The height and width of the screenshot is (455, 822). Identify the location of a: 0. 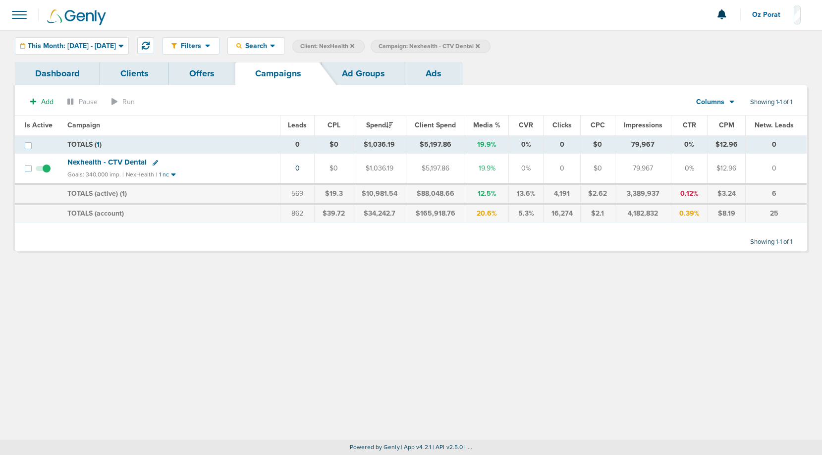
(297, 168).